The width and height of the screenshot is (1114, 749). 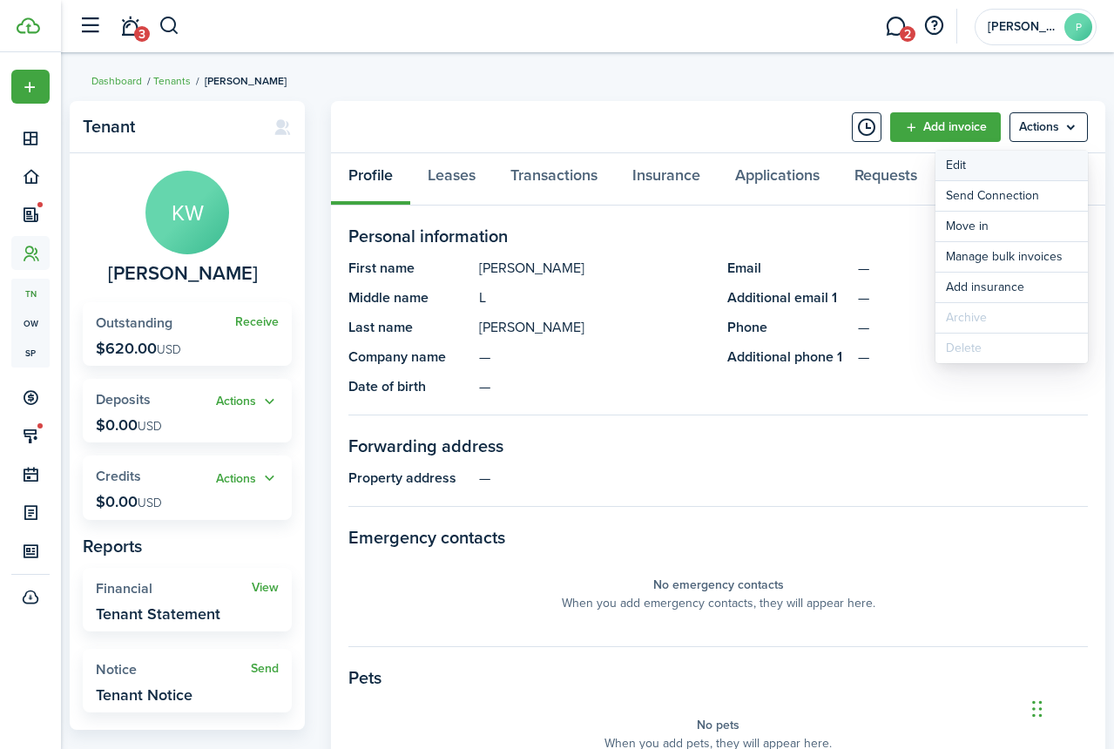 What do you see at coordinates (945, 127) in the screenshot?
I see `a: Add invoice` at bounding box center [945, 127].